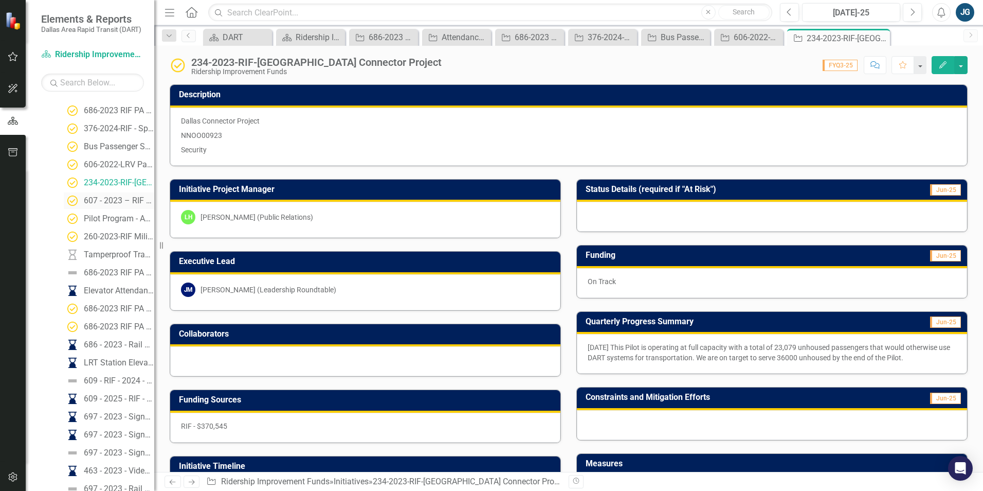 The width and height of the screenshot is (983, 491). What do you see at coordinates (569, 135) in the screenshot?
I see `p: NNOO00923` at bounding box center [569, 135].